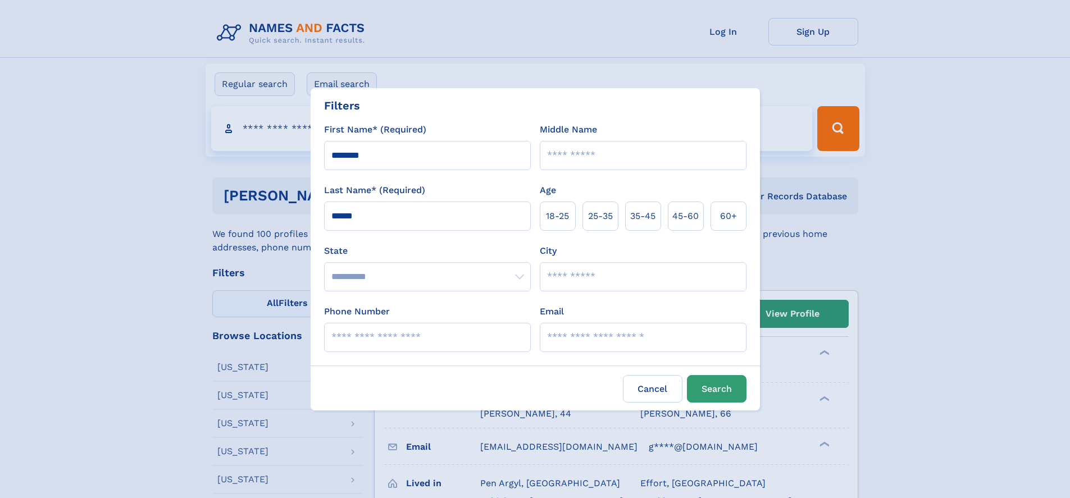 The height and width of the screenshot is (498, 1070). What do you see at coordinates (428, 251) in the screenshot?
I see `label: State` at bounding box center [428, 251].